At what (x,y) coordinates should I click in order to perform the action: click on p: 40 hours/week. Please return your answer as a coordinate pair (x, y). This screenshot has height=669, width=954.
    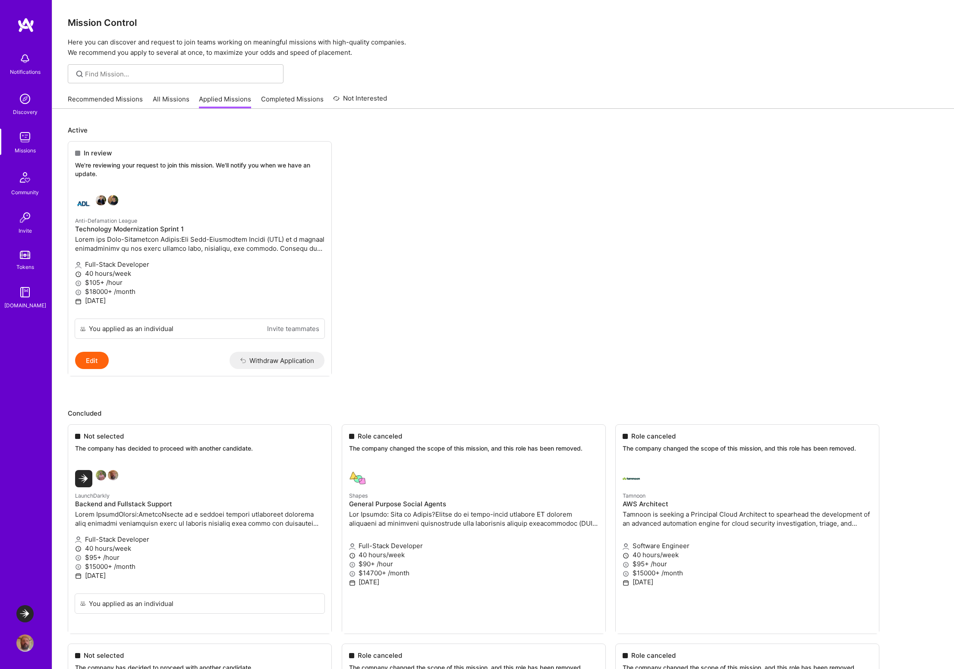
    Looking at the image, I should click on (200, 273).